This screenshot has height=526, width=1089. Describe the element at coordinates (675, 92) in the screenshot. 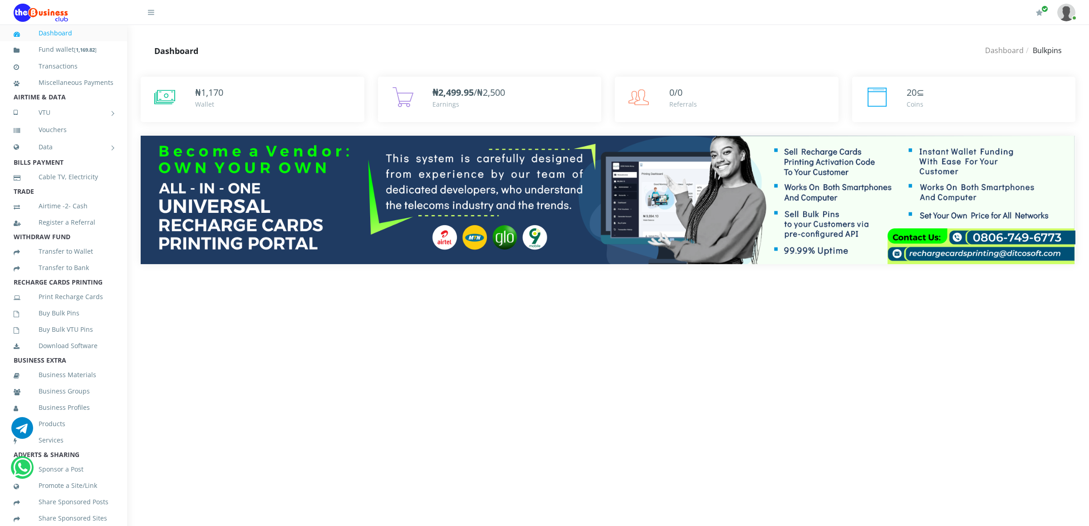

I see `span: 0/0` at that location.